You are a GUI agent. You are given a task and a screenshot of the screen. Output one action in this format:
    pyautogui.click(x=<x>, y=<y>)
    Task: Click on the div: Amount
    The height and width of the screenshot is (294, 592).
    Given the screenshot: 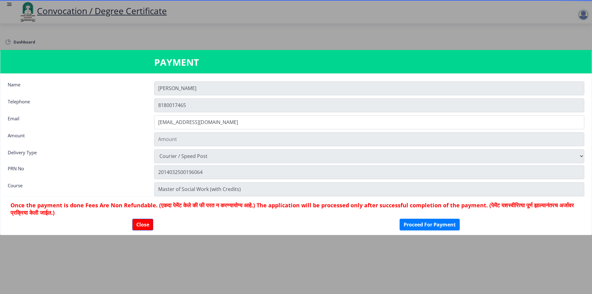 What is the action you would take?
    pyautogui.click(x=76, y=139)
    